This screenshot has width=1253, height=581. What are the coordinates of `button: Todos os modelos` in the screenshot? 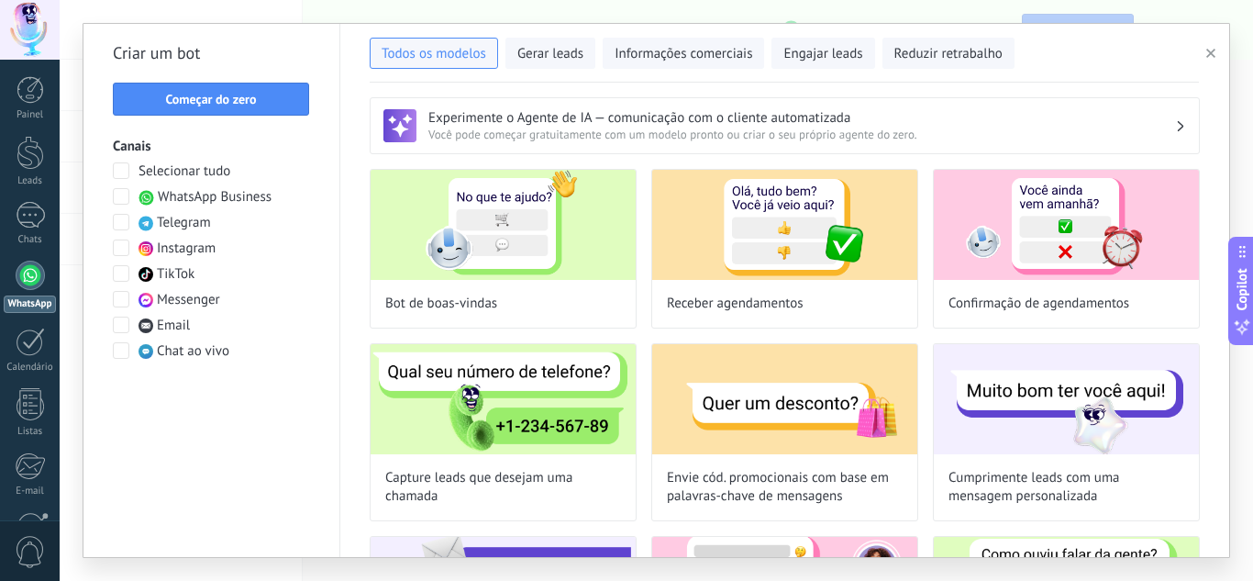 It's located at (434, 53).